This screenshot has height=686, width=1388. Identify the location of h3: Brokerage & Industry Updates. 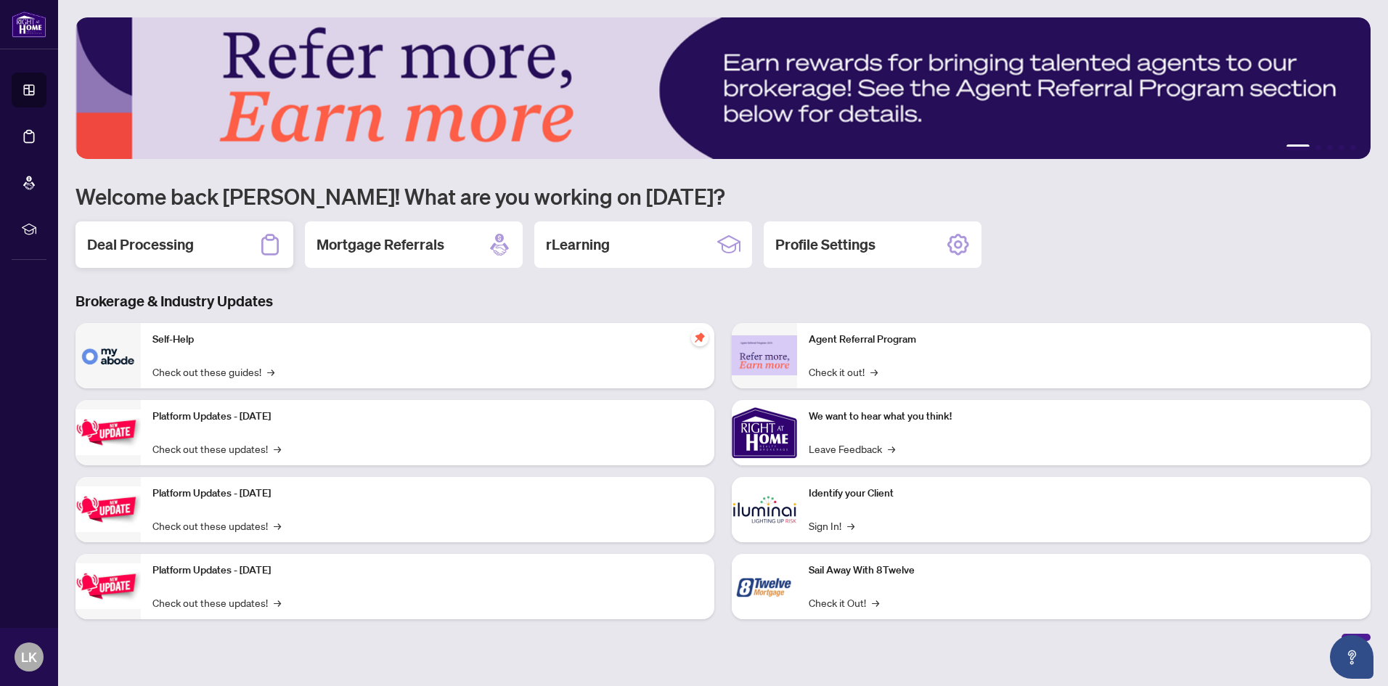
(723, 301).